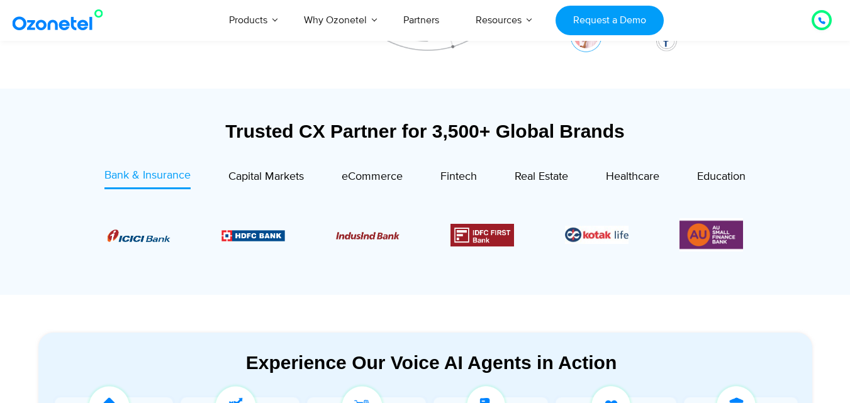 Image resolution: width=850 pixels, height=403 pixels. What do you see at coordinates (368, 236) in the screenshot?
I see `img: Picture10.png` at bounding box center [368, 236].